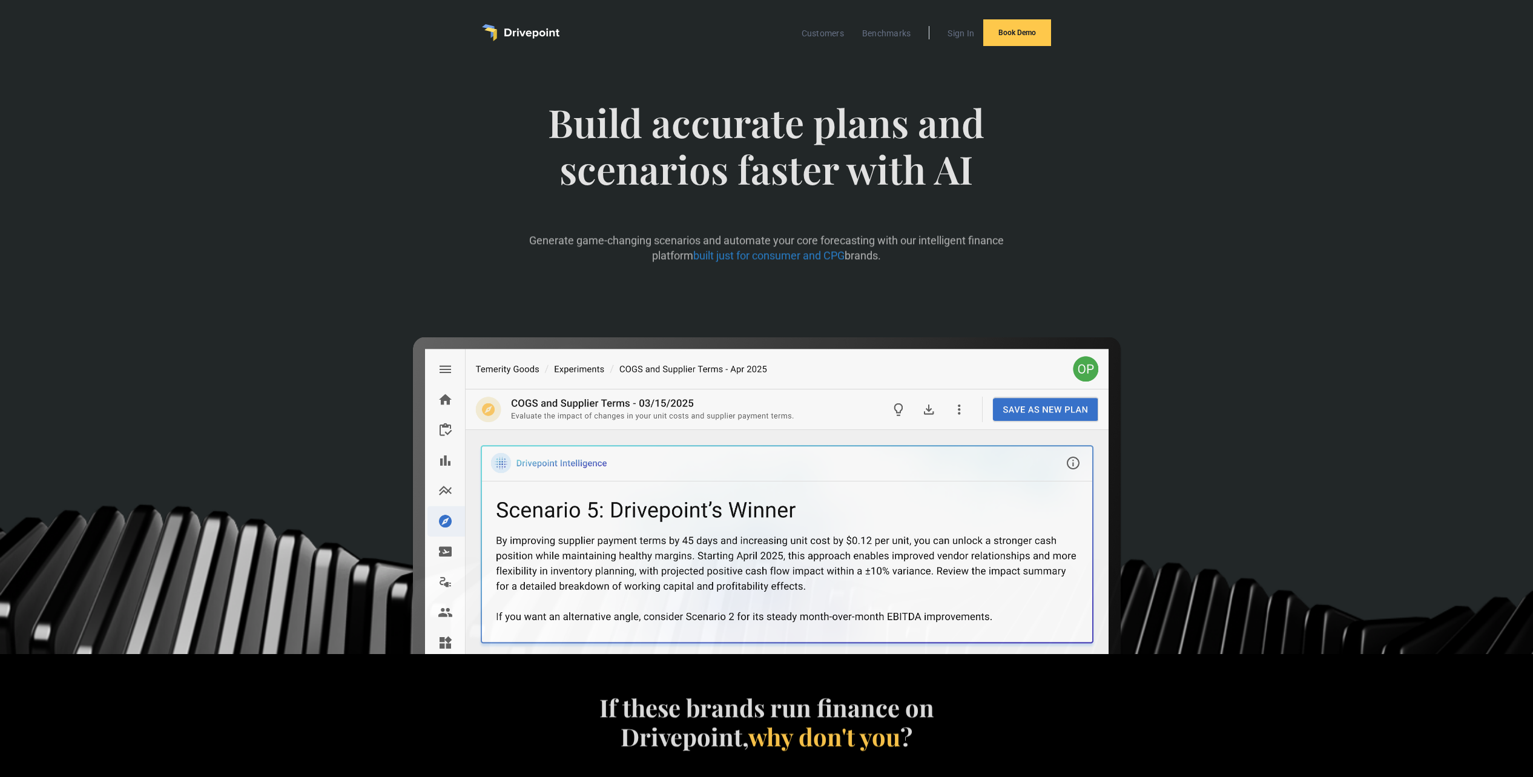 Image resolution: width=1533 pixels, height=777 pixels. Describe the element at coordinates (823, 33) in the screenshot. I see `a: Customers` at that location.